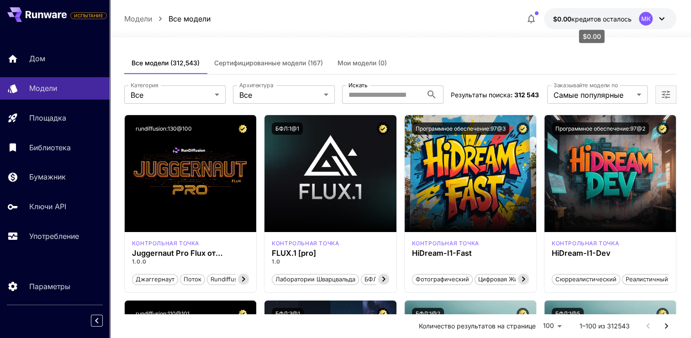  Describe the element at coordinates (646, 19) in the screenshot. I see `div: МК` at that location.